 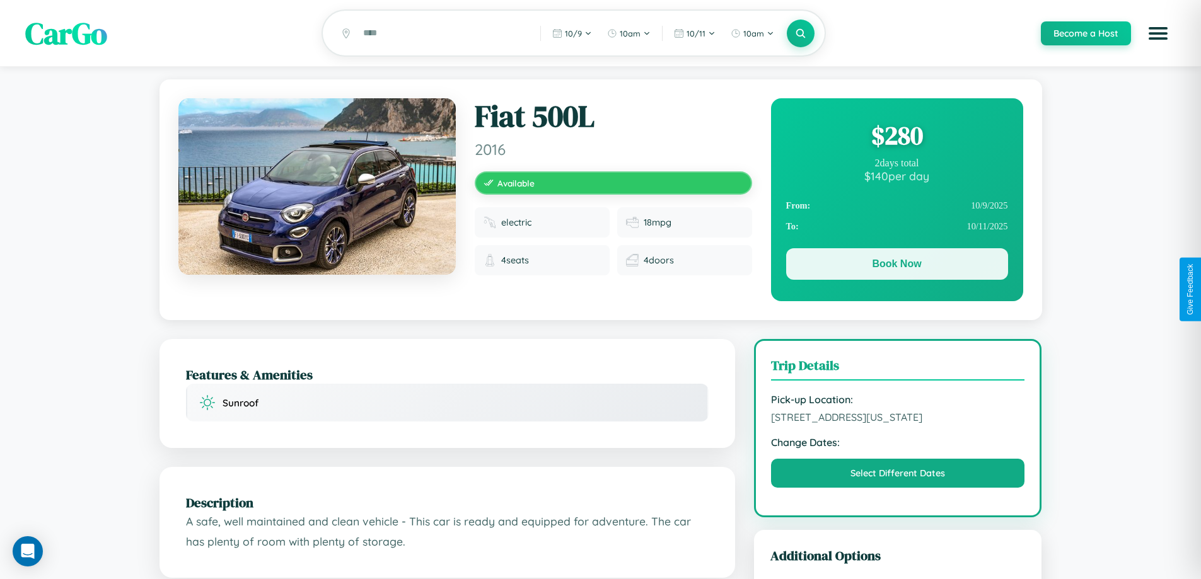 What do you see at coordinates (898, 368) in the screenshot?
I see `h3: Trip Details` at bounding box center [898, 368].